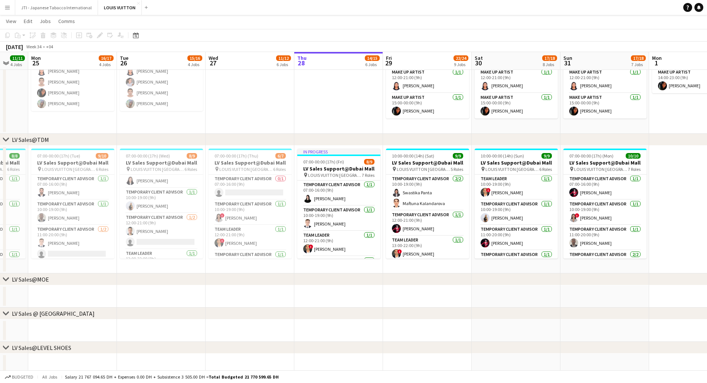  Describe the element at coordinates (28, 21) in the screenshot. I see `a: Edit` at that location.